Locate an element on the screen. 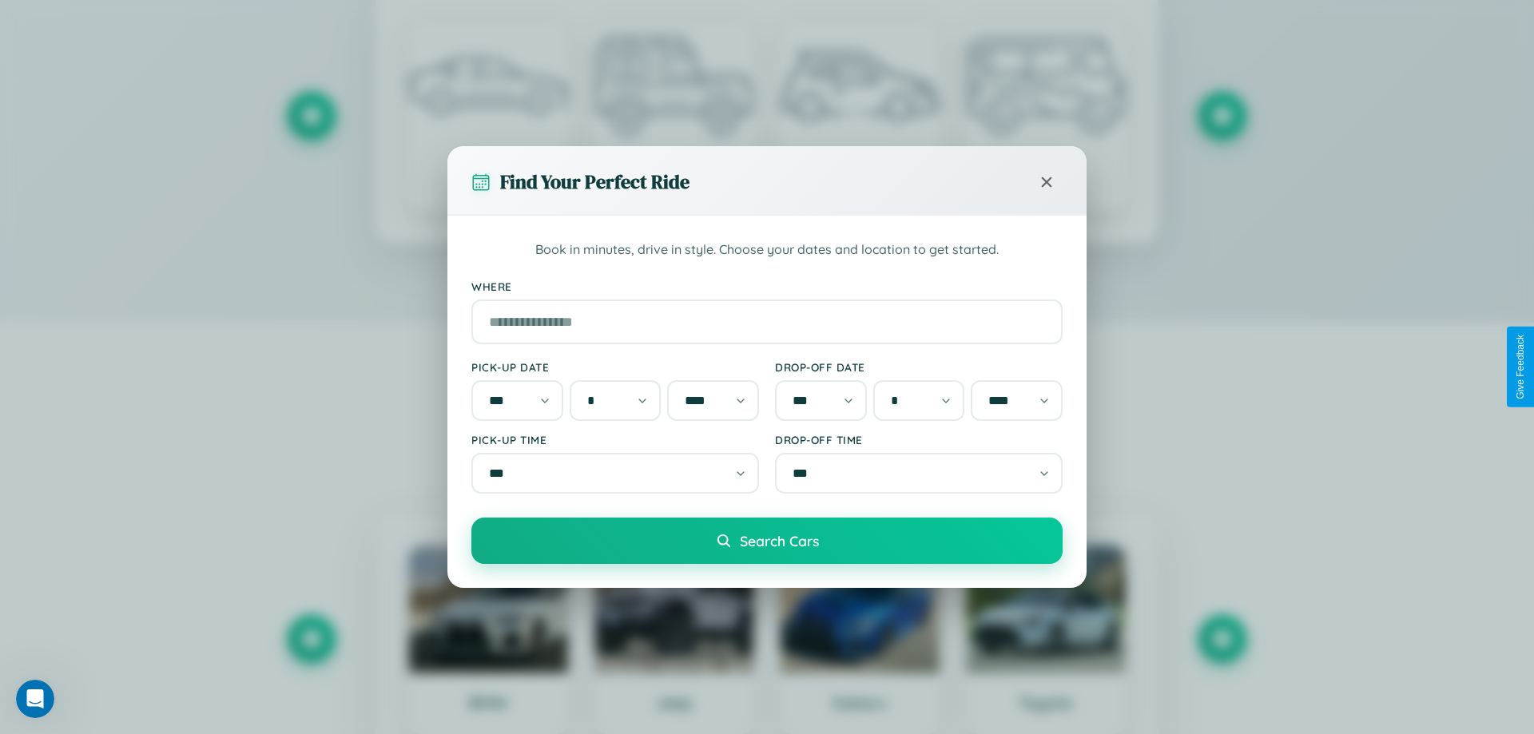  label: Drop-off Time is located at coordinates (919, 440).